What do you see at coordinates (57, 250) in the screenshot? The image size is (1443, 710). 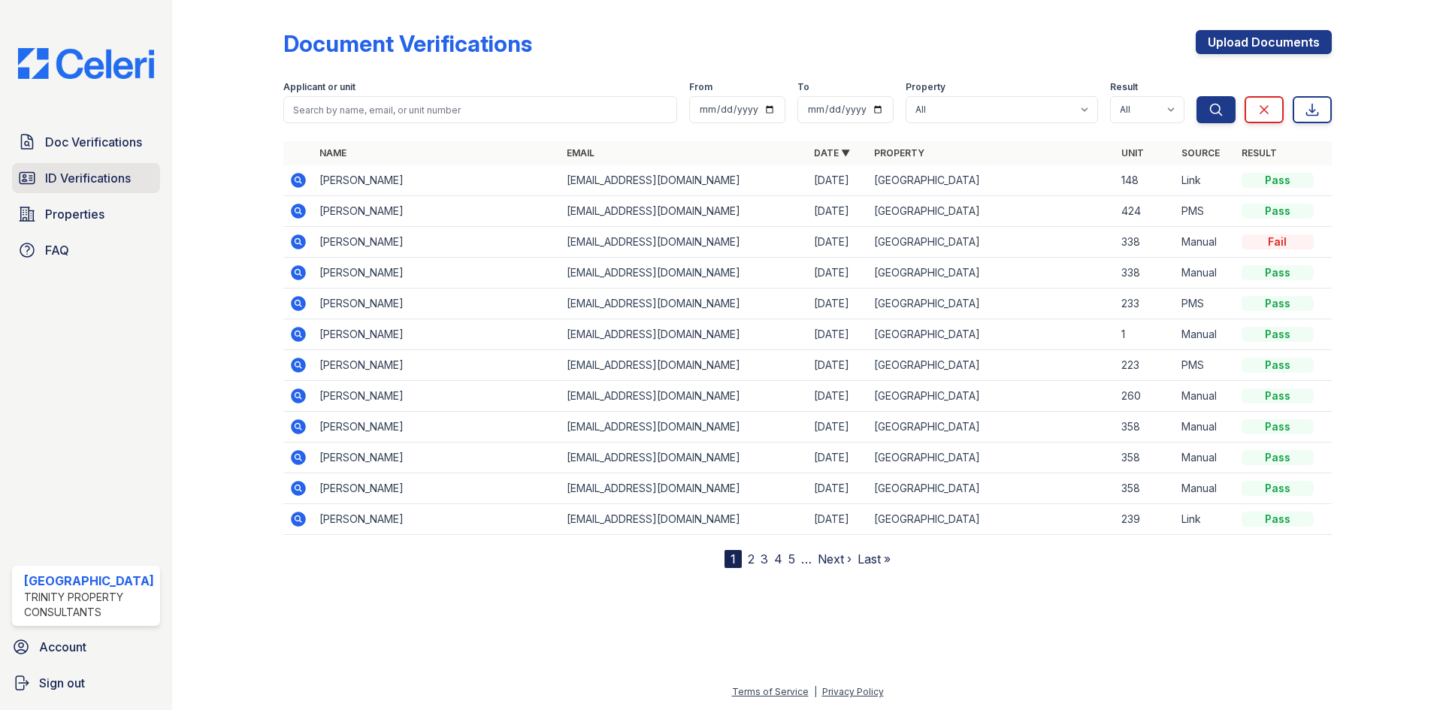 I see `span: FAQ` at bounding box center [57, 250].